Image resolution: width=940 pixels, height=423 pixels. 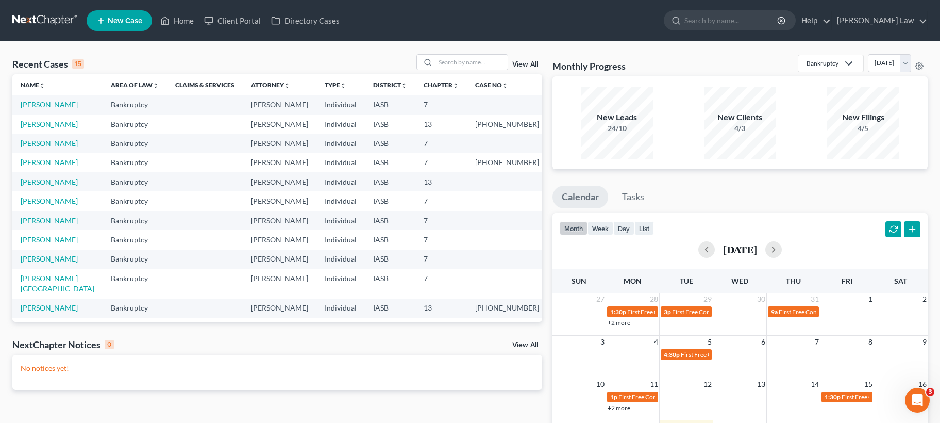 What do you see at coordinates (863, 128) in the screenshot?
I see `div: 4/5` at bounding box center [863, 128].